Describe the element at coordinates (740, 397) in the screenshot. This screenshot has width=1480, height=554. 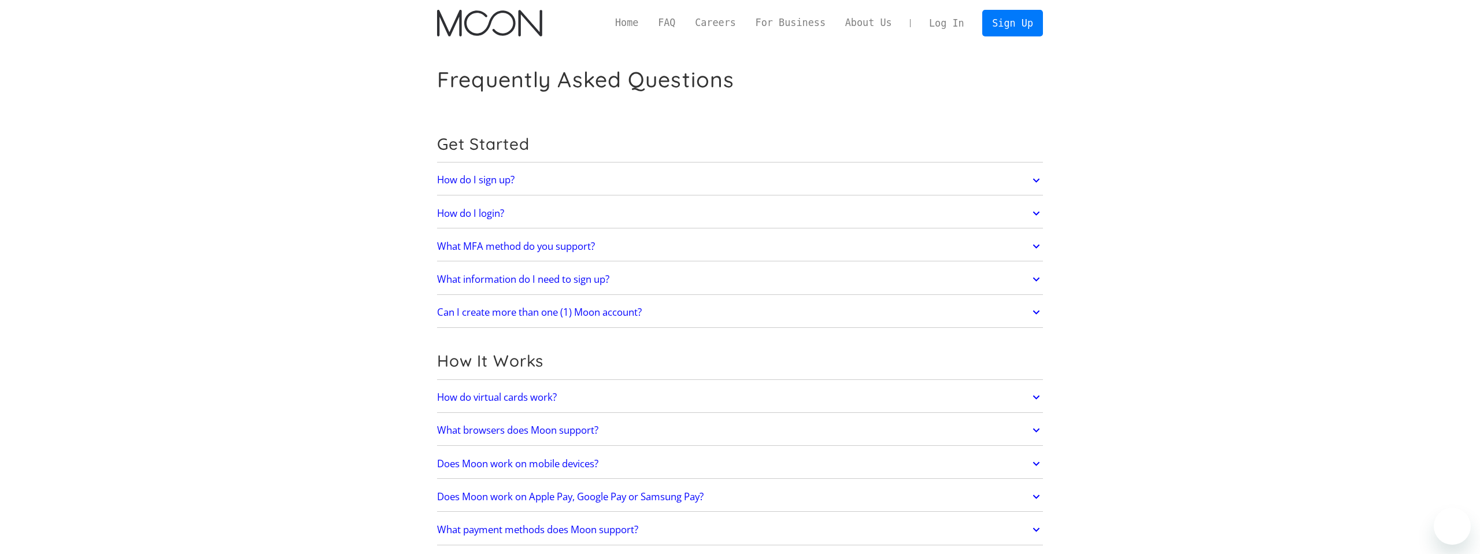
I see `a: How do virtual cards work?` at that location.